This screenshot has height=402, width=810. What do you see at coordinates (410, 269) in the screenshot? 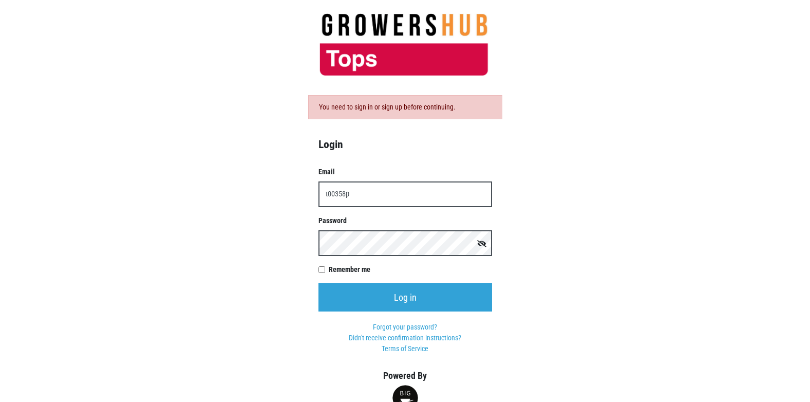
I see `label: Remember me` at bounding box center [410, 269].